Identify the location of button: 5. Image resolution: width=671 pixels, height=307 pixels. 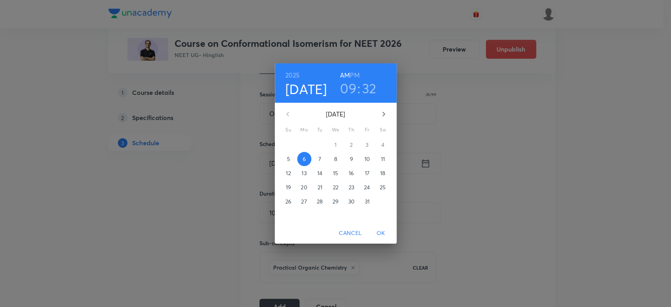
(289, 159).